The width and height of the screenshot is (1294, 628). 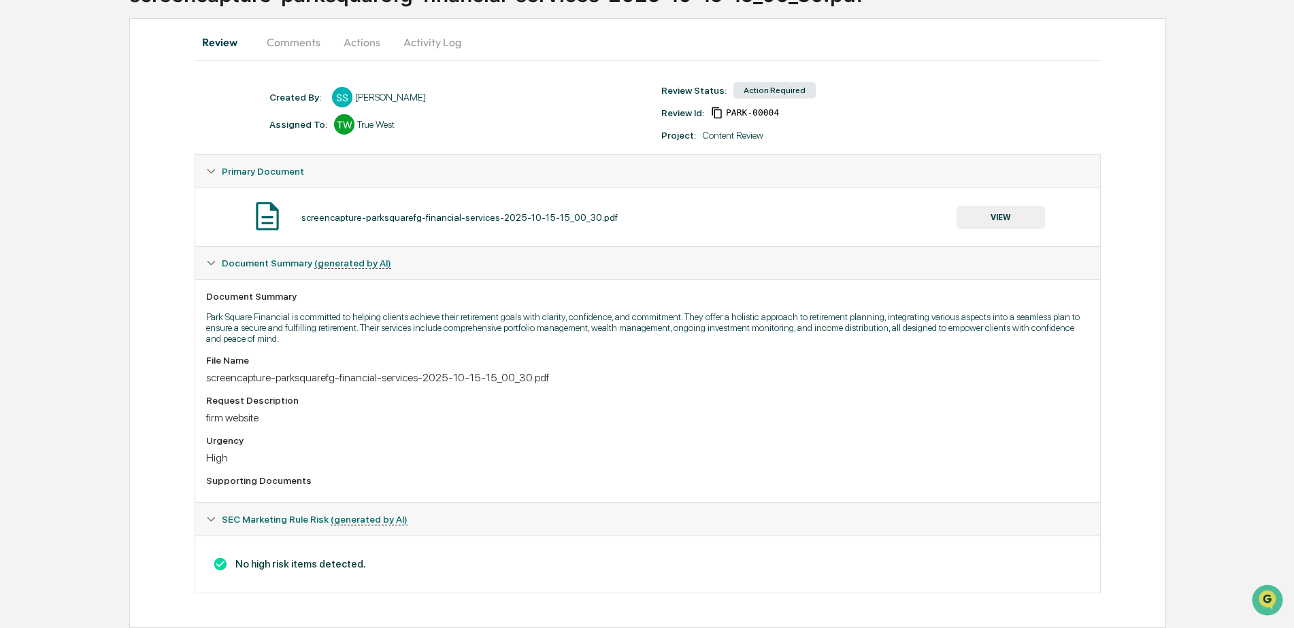 I want to click on div: Supporting Documents, so click(x=647, y=481).